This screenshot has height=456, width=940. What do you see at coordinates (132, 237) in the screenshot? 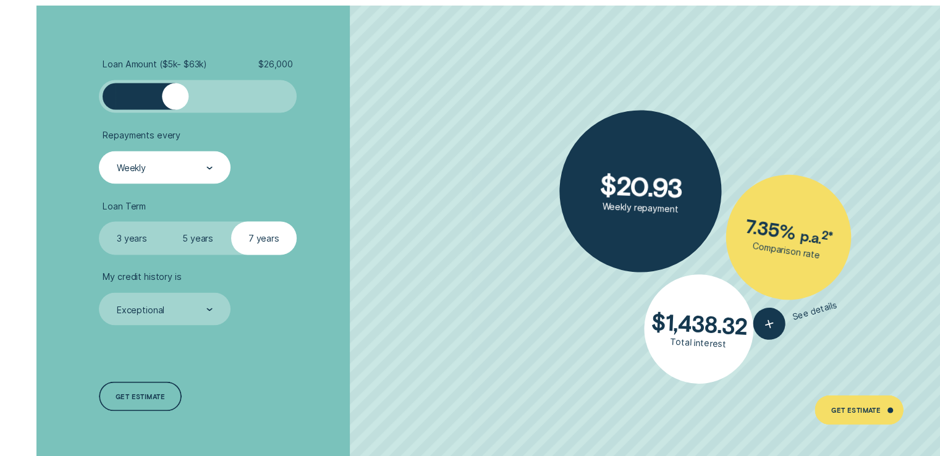
I see `label: 3 years` at bounding box center [132, 237].